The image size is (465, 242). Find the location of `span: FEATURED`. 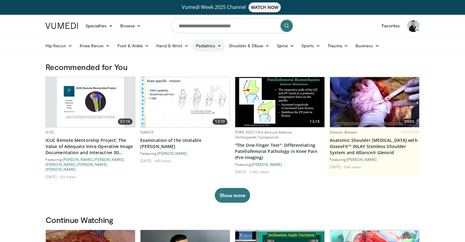

span: FEATURED is located at coordinates (410, 132).